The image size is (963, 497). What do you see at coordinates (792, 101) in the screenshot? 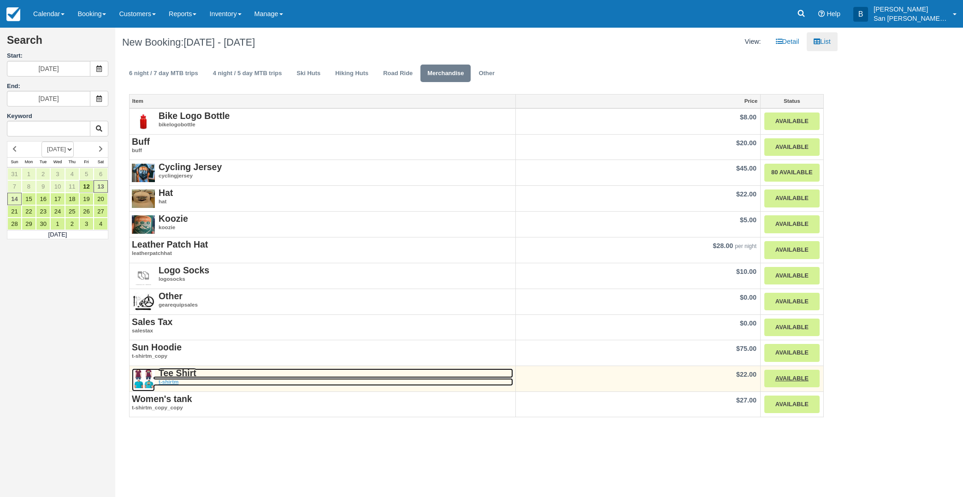
I see `a: Status` at bounding box center [792, 101].